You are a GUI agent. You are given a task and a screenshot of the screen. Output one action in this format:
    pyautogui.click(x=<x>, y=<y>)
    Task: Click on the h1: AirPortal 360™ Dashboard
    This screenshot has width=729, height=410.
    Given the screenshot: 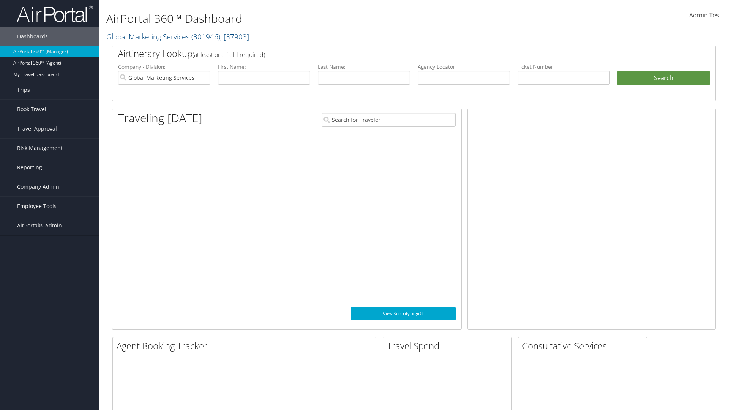 What is the action you would take?
    pyautogui.click(x=311, y=19)
    